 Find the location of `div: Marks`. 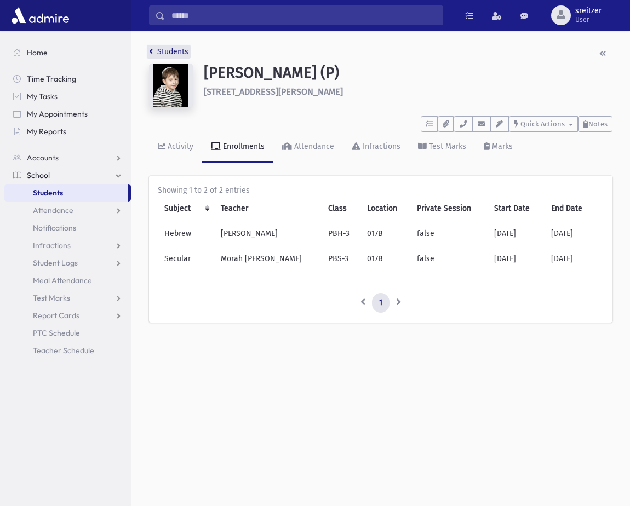

div: Marks is located at coordinates (501, 146).